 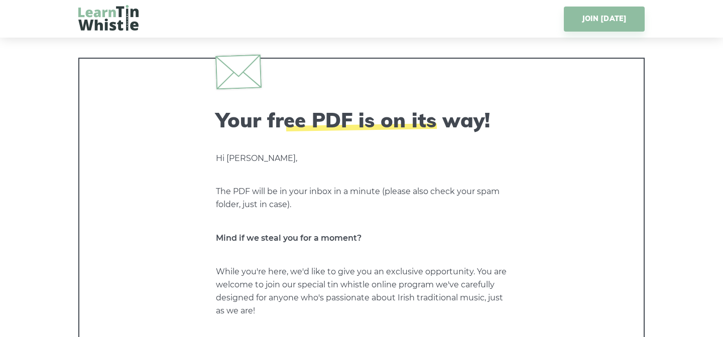 What do you see at coordinates (361, 292) in the screenshot?
I see `p: While you're here, we'd like to give you an exclusive opportunity. You are welcome to join our sp...` at bounding box center [361, 292].